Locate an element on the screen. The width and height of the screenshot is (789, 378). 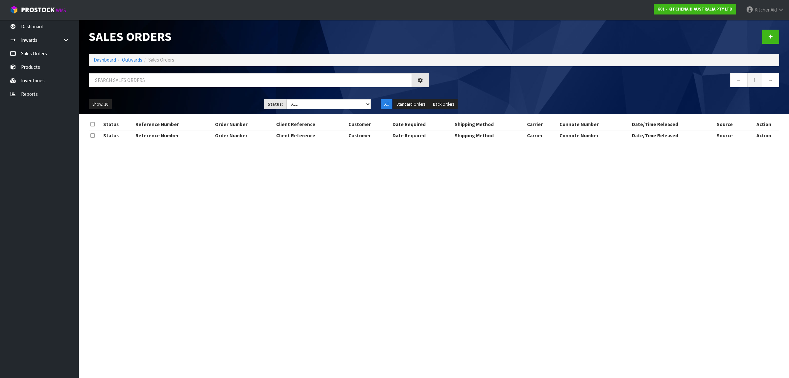
button: Back Orders is located at coordinates (444, 104).